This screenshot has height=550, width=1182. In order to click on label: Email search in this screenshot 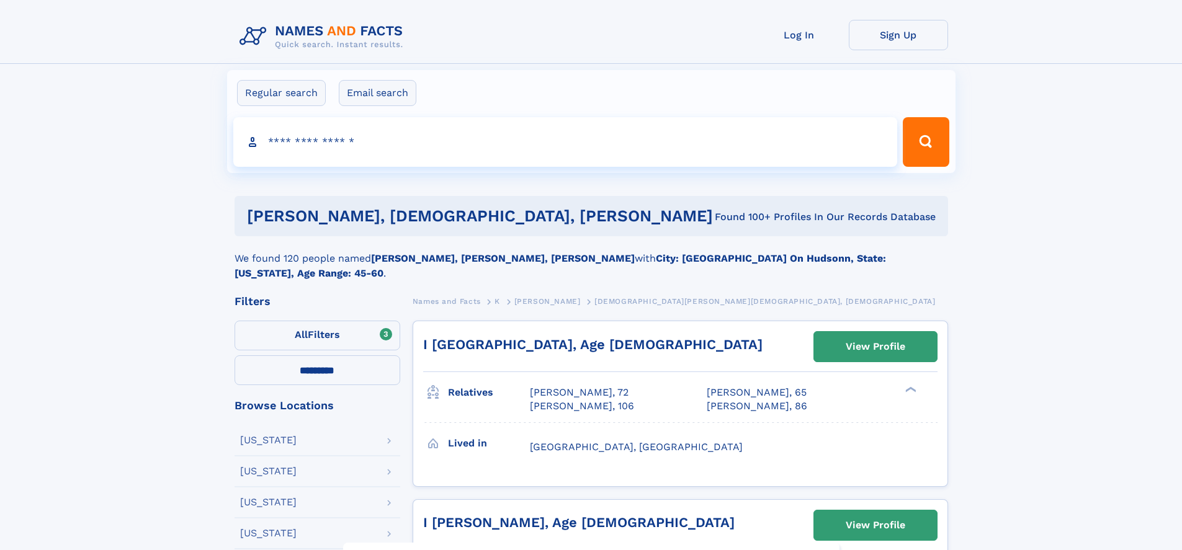, I will do `click(377, 93)`.